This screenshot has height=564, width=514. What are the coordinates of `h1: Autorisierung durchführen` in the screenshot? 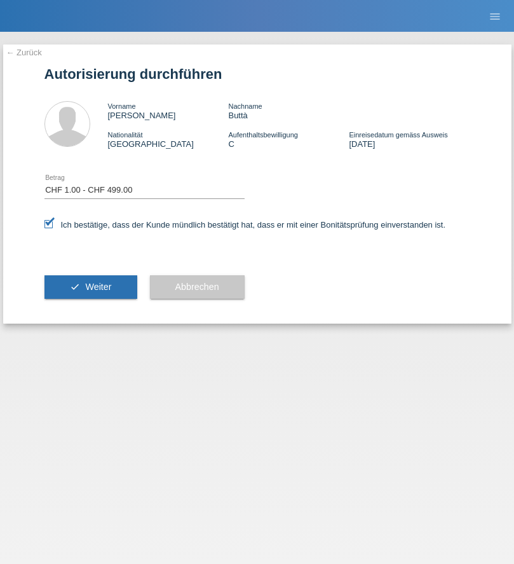 It's located at (258, 74).